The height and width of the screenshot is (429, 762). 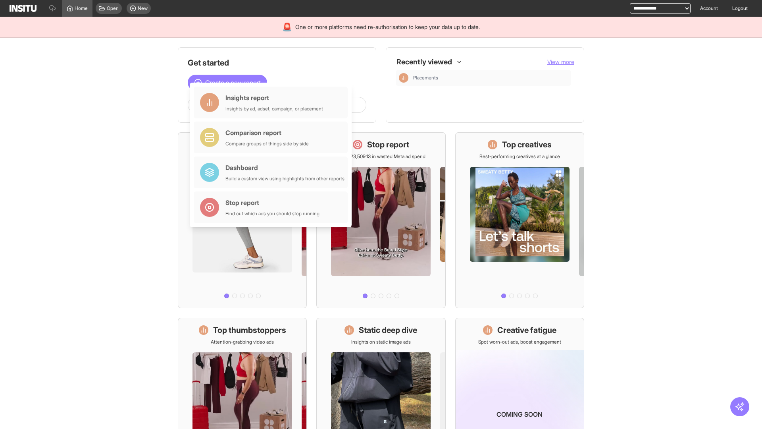 What do you see at coordinates (381, 156) in the screenshot?
I see `p: Save £23,509.13 in wasted Meta ad spend` at bounding box center [381, 156].